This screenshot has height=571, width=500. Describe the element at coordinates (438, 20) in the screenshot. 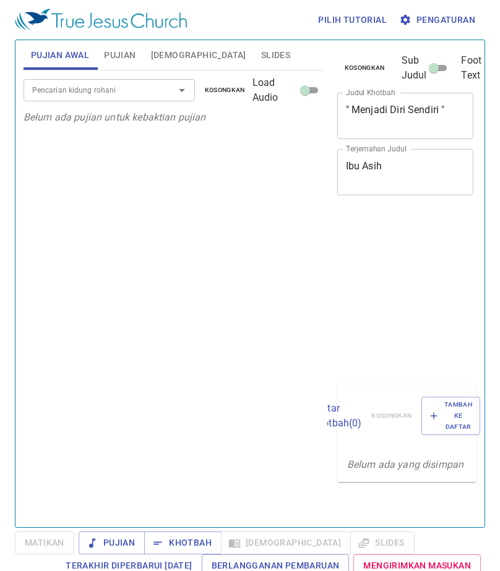

I see `span: Pengaturan` at that location.